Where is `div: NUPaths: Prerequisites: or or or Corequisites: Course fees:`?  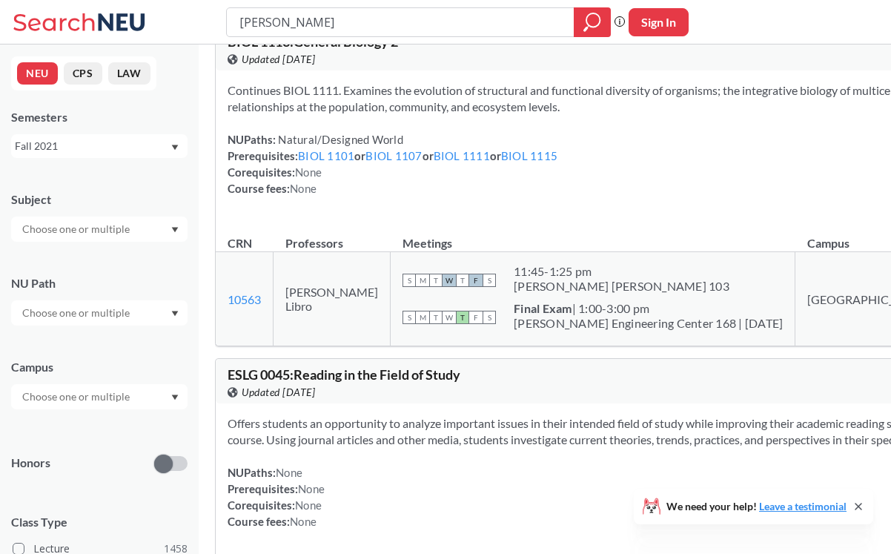 div: NUPaths: Prerequisites: or or or Corequisites: Course fees: is located at coordinates (392, 164).